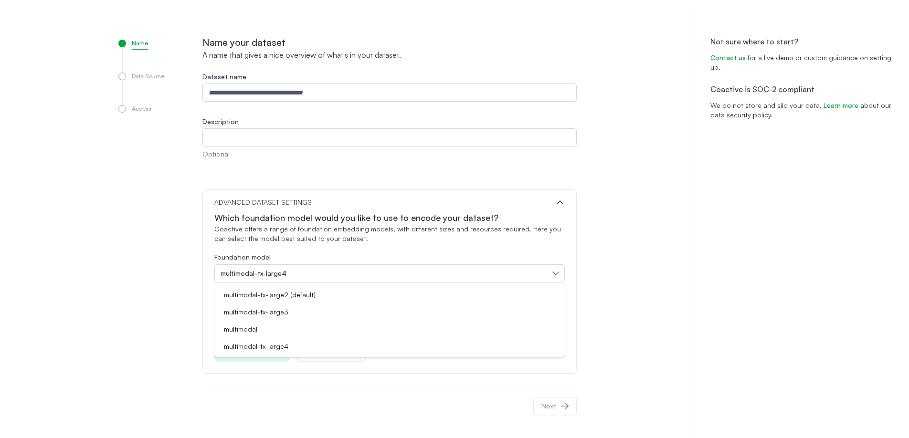 The image size is (909, 438). I want to click on p: Which foundation model would you like to use to encode your dataset?, so click(390, 218).